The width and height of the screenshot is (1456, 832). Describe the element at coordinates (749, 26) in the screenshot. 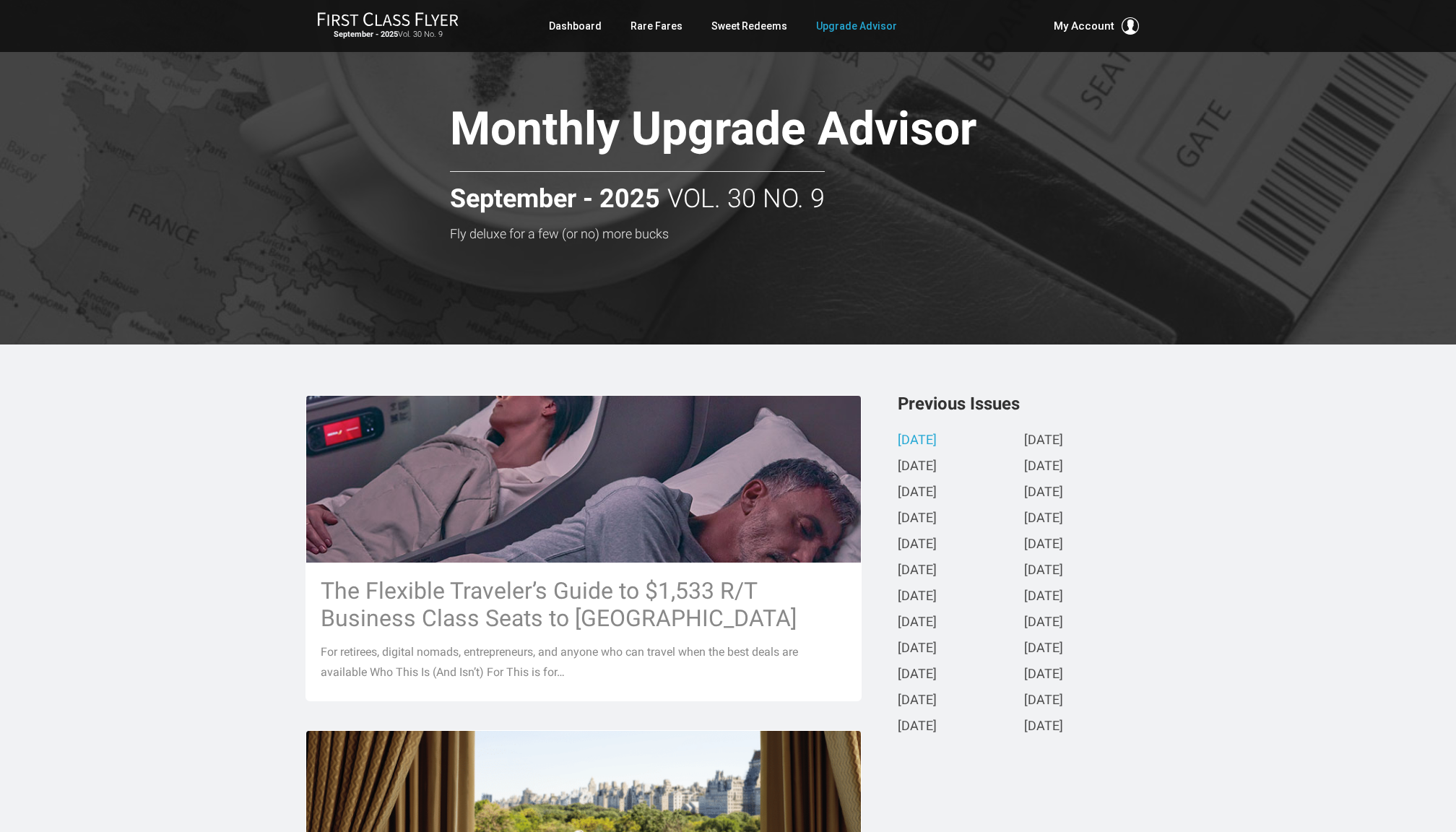

I see `a: Sweet Redeems` at that location.